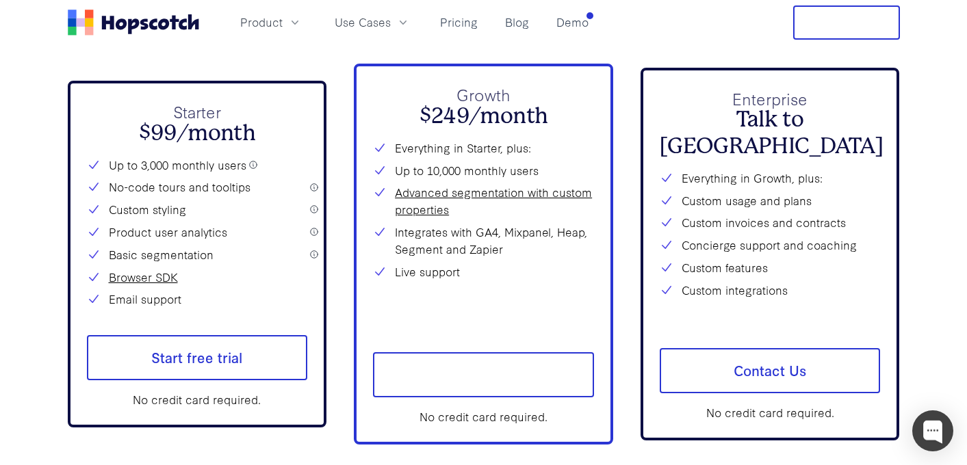  I want to click on li: Custom usage and plans, so click(770, 200).